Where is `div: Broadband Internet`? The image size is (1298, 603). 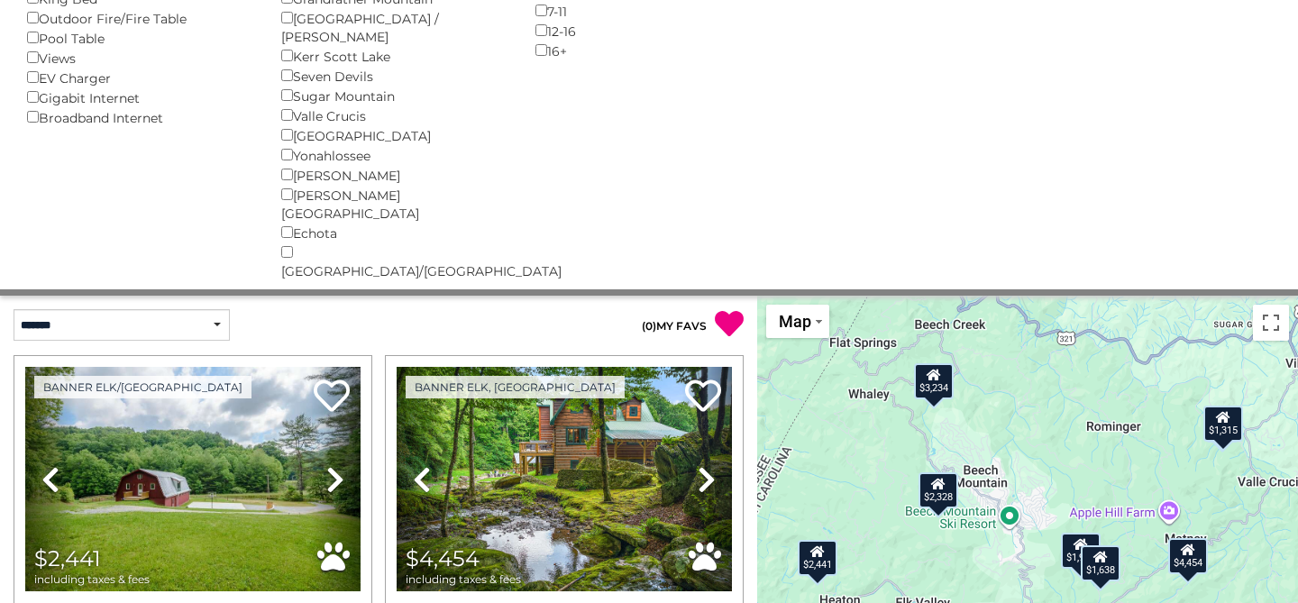 div: Broadband Internet is located at coordinates (141, 117).